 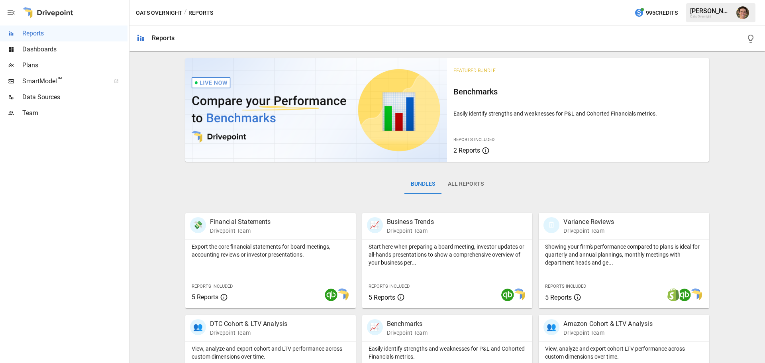 What do you see at coordinates (407, 324) in the screenshot?
I see `p: Benchmarks` at bounding box center [407, 324].